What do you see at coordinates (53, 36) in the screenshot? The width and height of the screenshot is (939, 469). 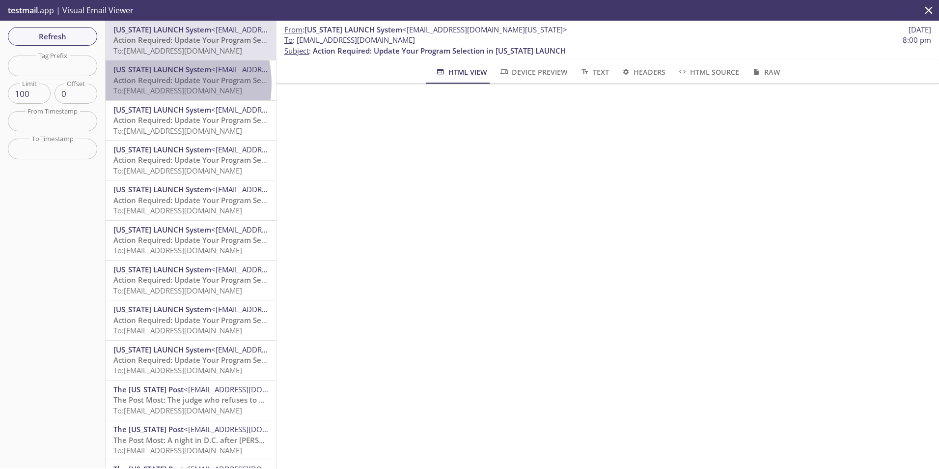 I see `button: Refresh` at bounding box center [53, 36].